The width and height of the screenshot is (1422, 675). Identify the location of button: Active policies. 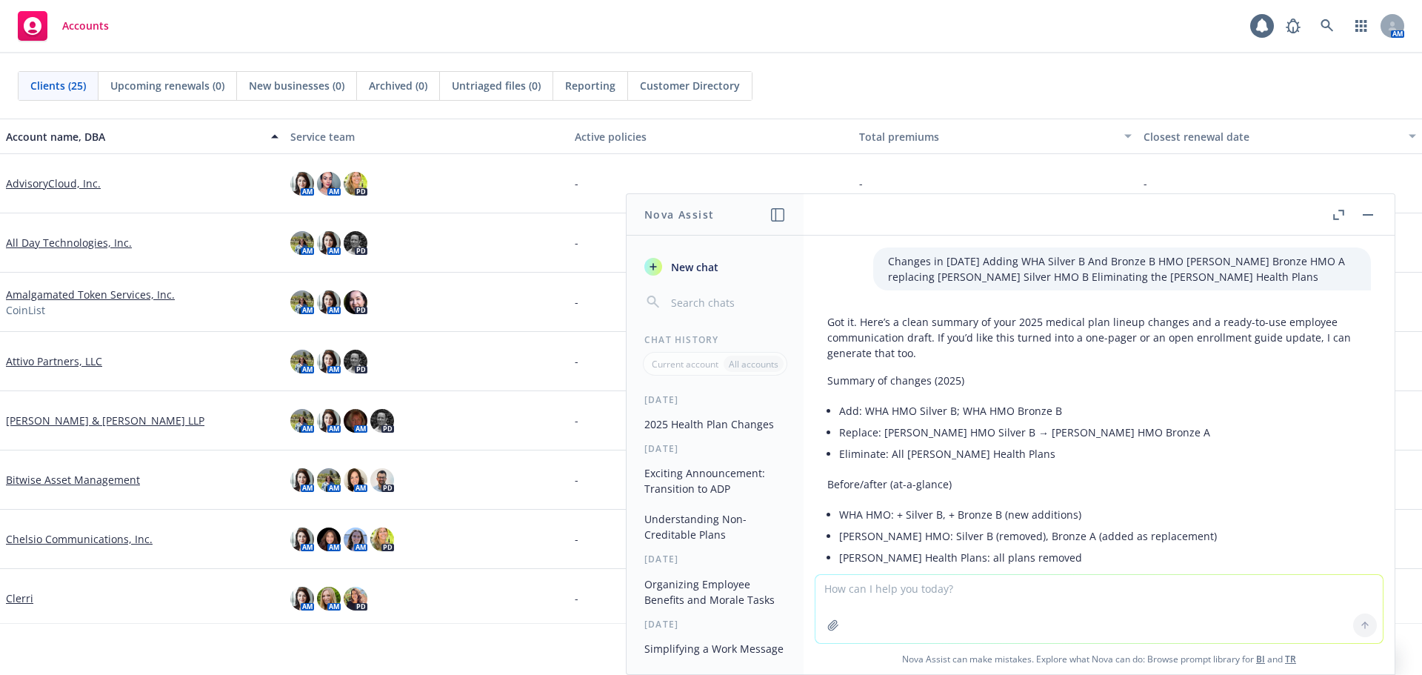
(711, 136).